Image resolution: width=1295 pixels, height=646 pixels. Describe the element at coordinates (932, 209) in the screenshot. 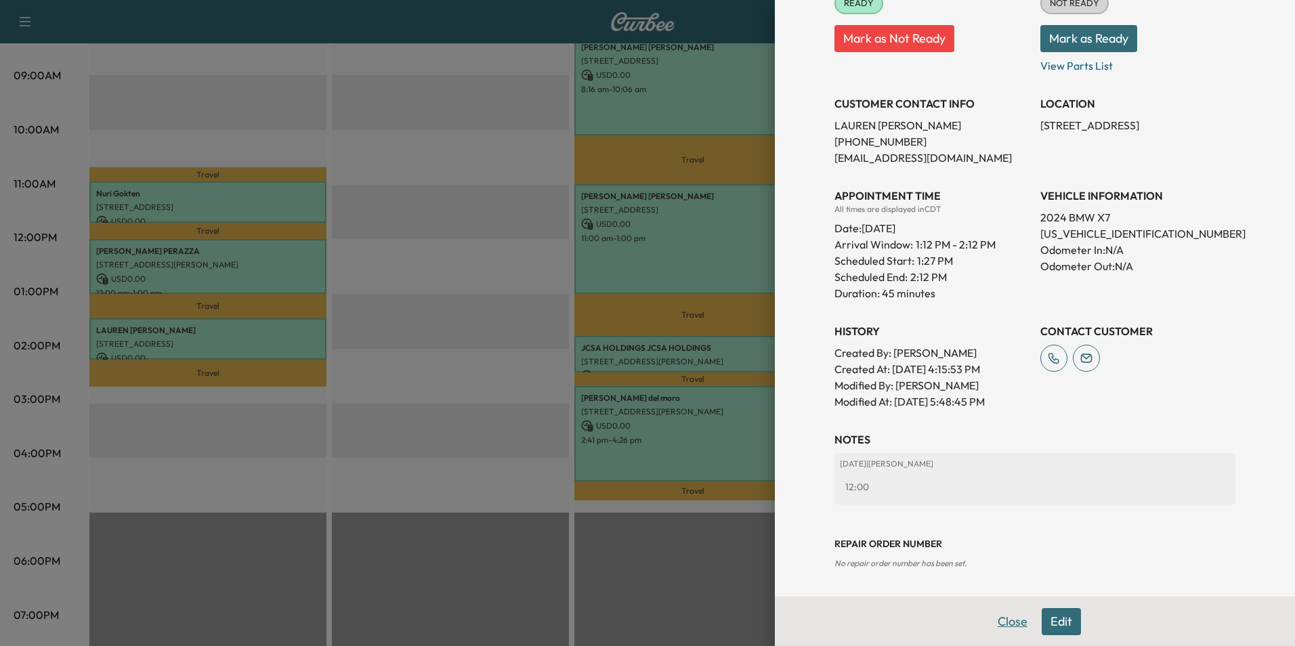

I see `div: All times are displayed in CDT` at that location.